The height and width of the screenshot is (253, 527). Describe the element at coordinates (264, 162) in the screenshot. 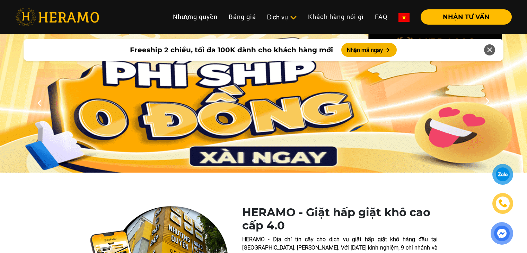

I see `button: 2` at that location.